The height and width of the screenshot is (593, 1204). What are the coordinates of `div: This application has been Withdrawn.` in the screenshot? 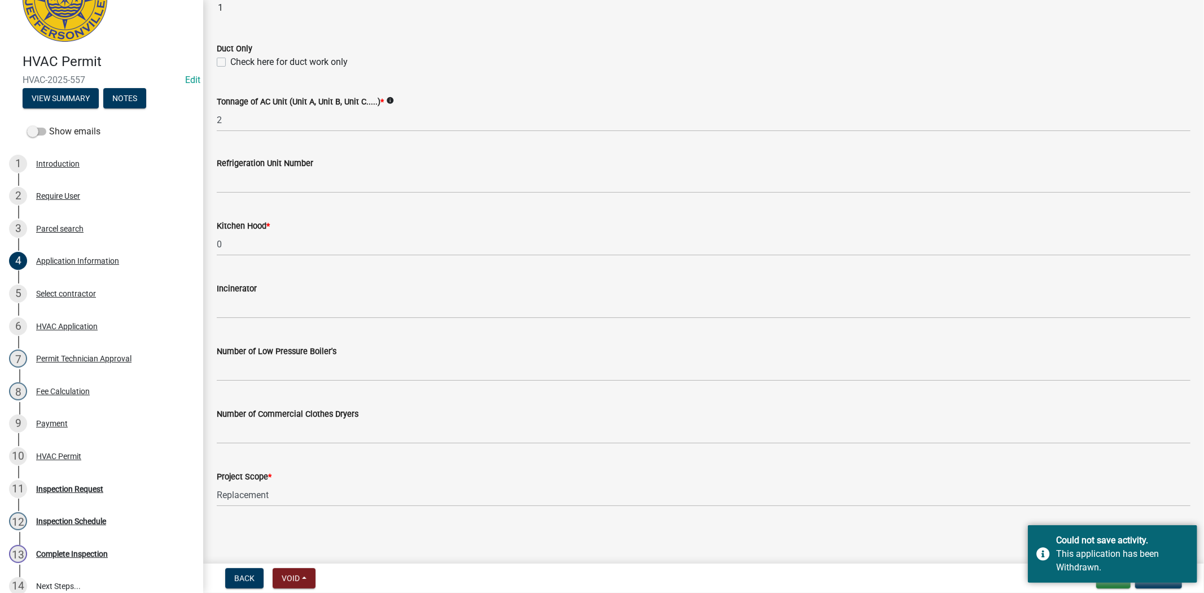 It's located at (1123, 561).